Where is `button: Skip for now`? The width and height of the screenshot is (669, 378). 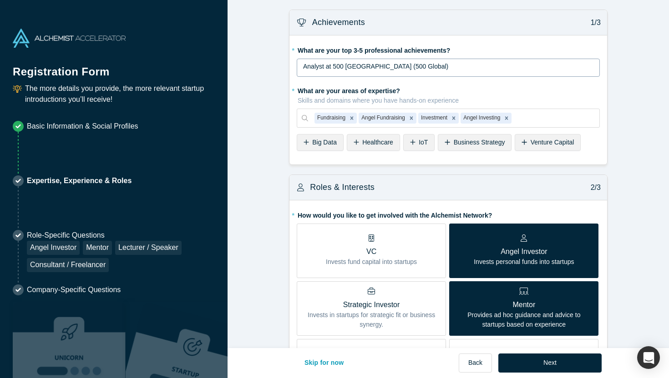
button: Skip for now is located at coordinates (324, 363).